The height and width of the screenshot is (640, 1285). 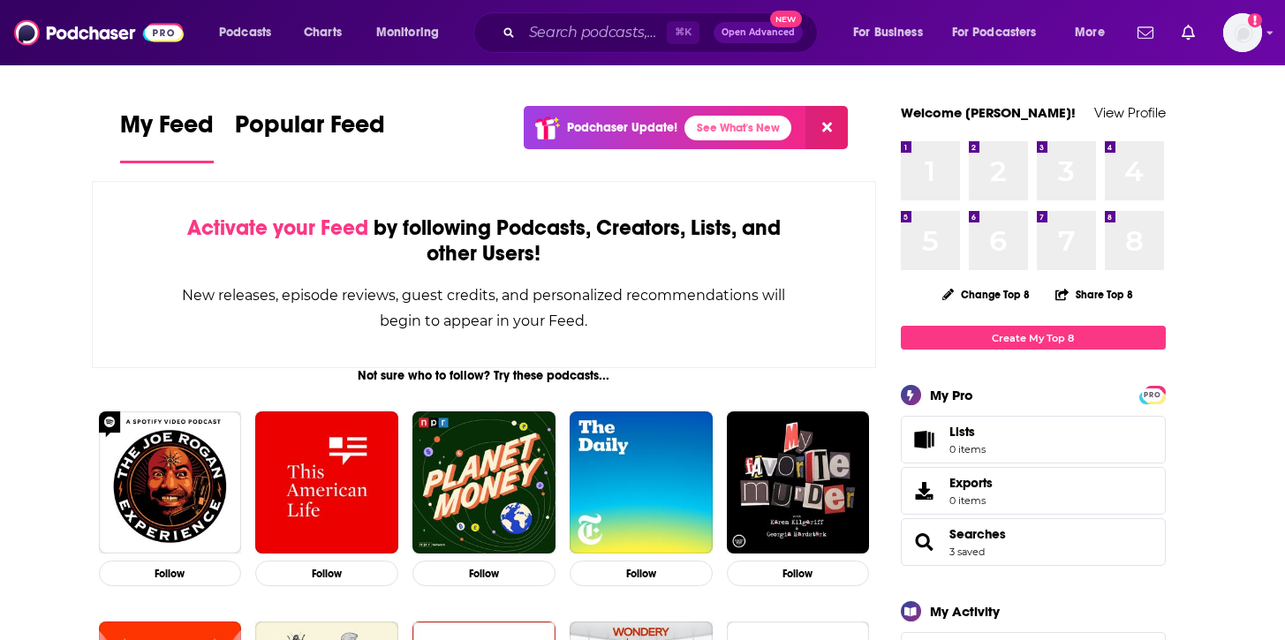 What do you see at coordinates (987, 294) in the screenshot?
I see `button: Change Top 8` at bounding box center [987, 294].